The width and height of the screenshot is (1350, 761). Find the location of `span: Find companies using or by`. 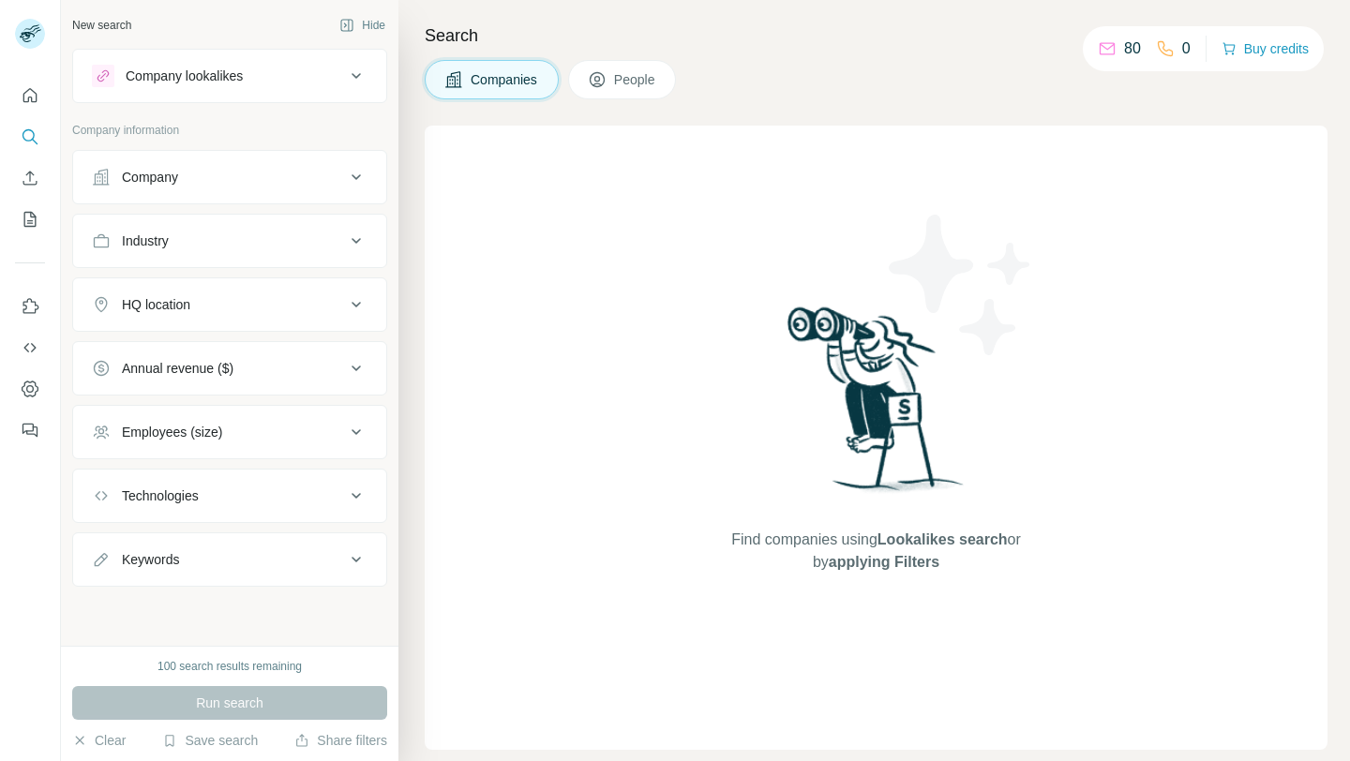

span: Find companies using or by is located at coordinates (876, 551).